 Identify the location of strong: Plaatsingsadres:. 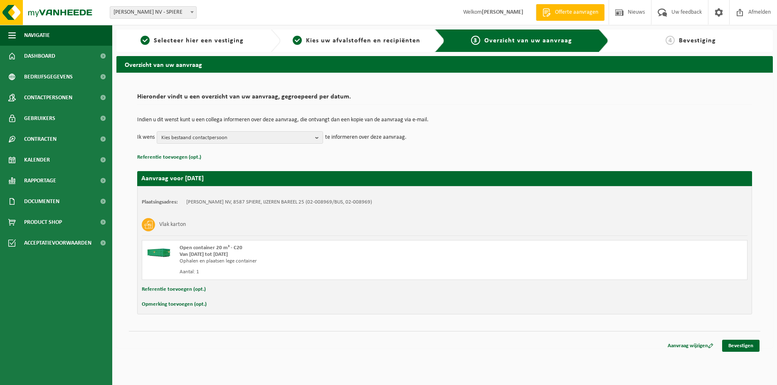
(160, 202).